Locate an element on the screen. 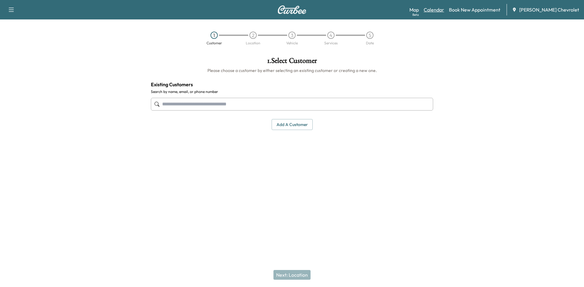 The width and height of the screenshot is (584, 287). a: MapBeta is located at coordinates (414, 10).